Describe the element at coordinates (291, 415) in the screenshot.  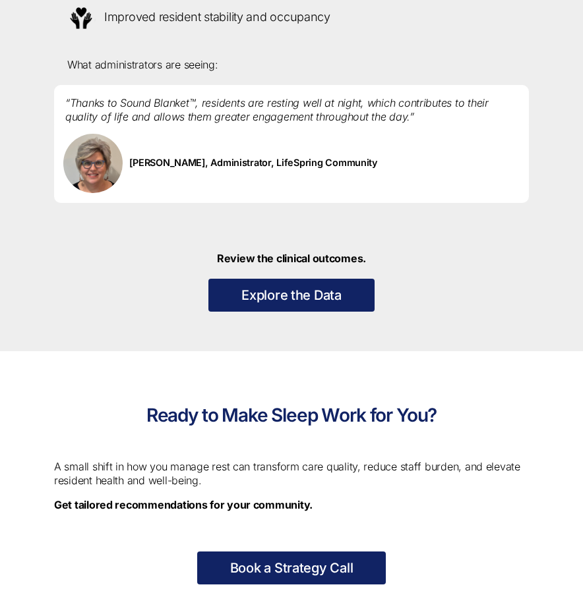
I see `h2: Ready to Make Sleep Work for You?` at that location.